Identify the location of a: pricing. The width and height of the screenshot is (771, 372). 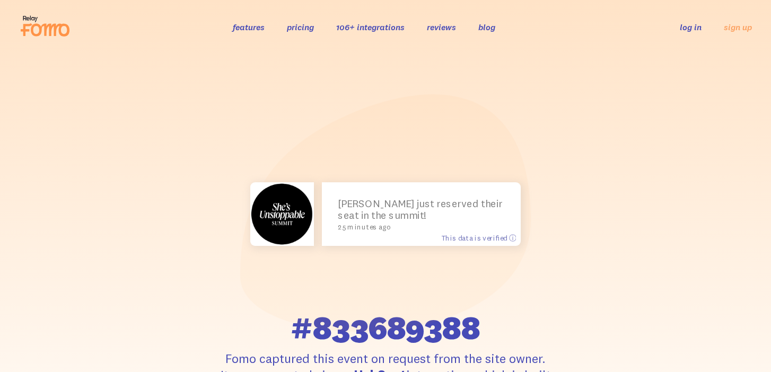
(300, 27).